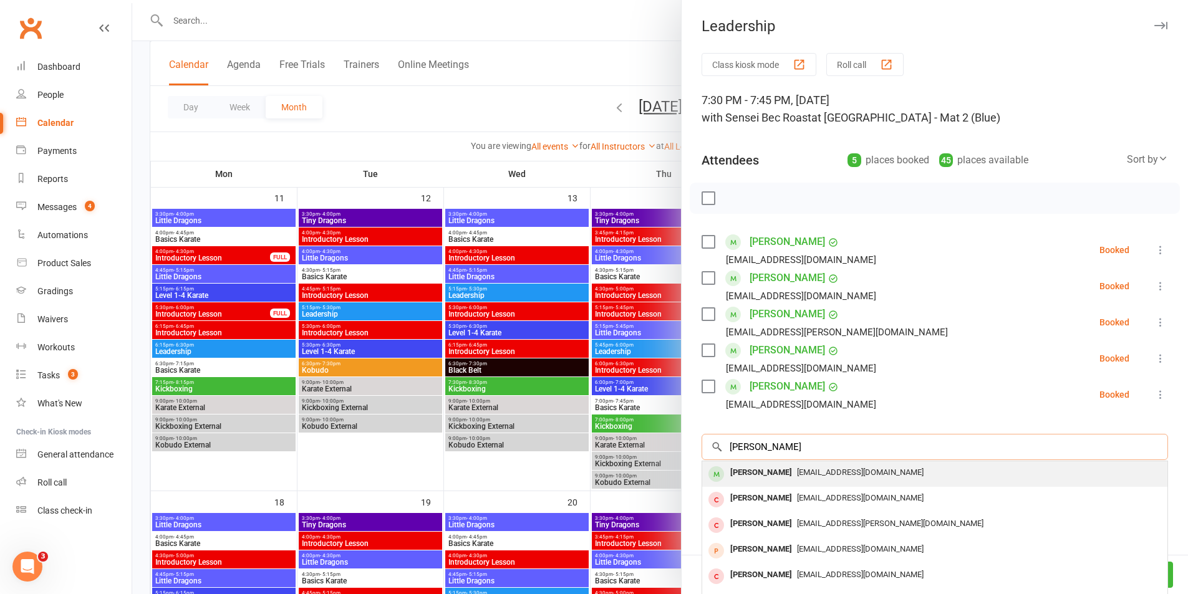 The height and width of the screenshot is (594, 1188). Describe the element at coordinates (854, 160) in the screenshot. I see `div: 5` at that location.